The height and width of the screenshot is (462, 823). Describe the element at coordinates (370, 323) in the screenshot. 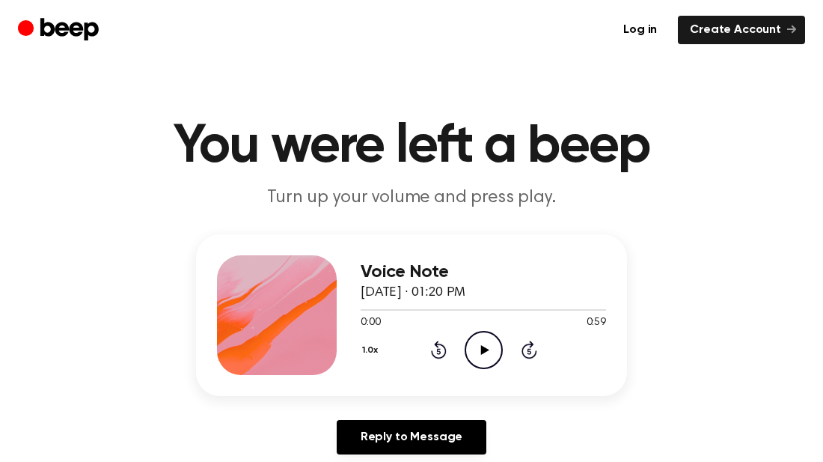

I see `span: 0:00` at that location.